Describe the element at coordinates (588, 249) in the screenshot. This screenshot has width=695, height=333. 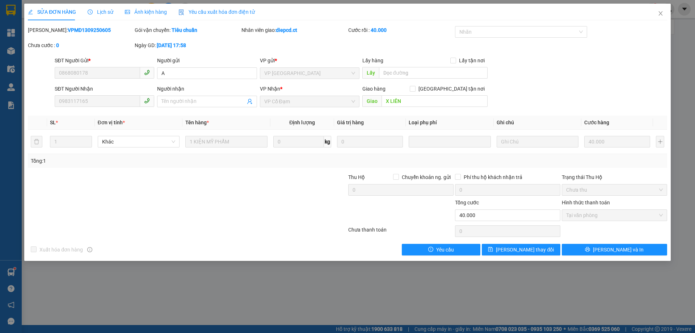
I see `span: printer` at that location.